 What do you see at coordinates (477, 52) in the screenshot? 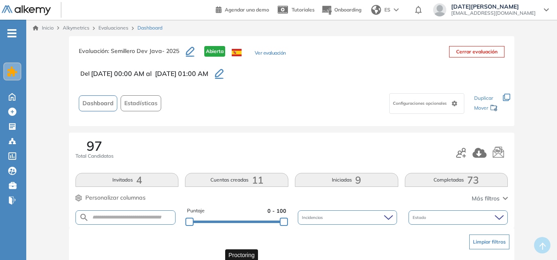
I see `button: Cerrar evaluación` at bounding box center [477, 52].